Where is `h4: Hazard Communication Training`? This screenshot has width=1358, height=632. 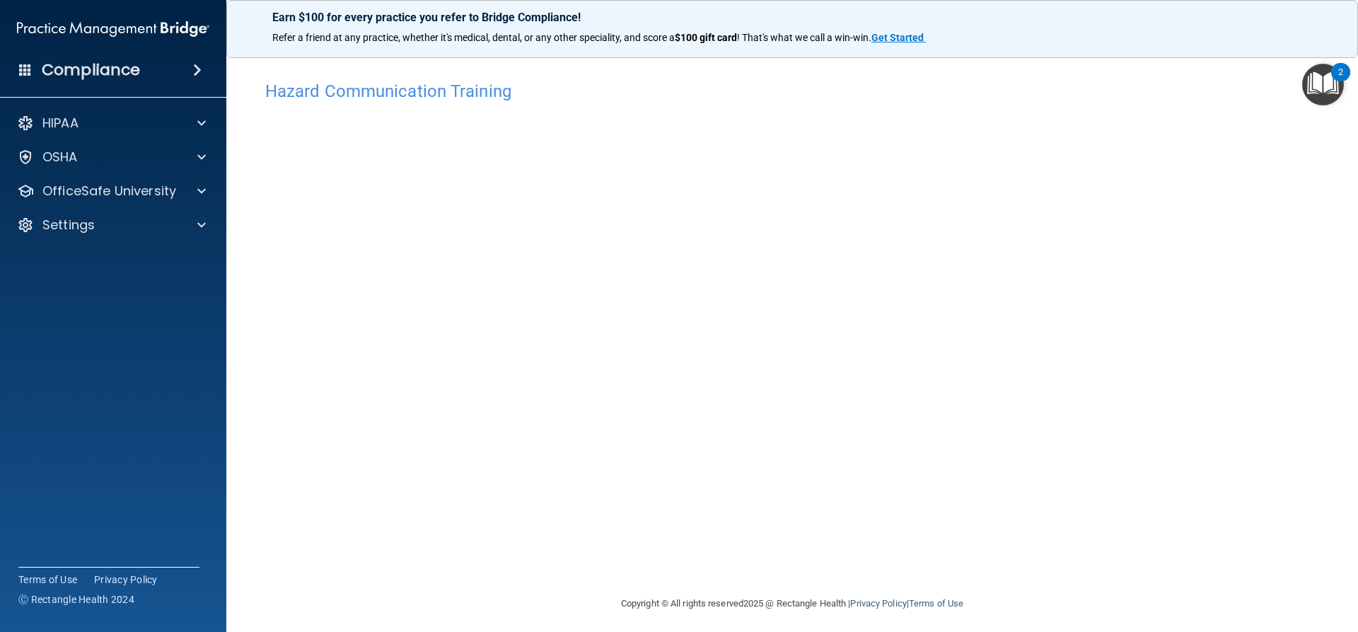 h4: Hazard Communication Training is located at coordinates (792, 91).